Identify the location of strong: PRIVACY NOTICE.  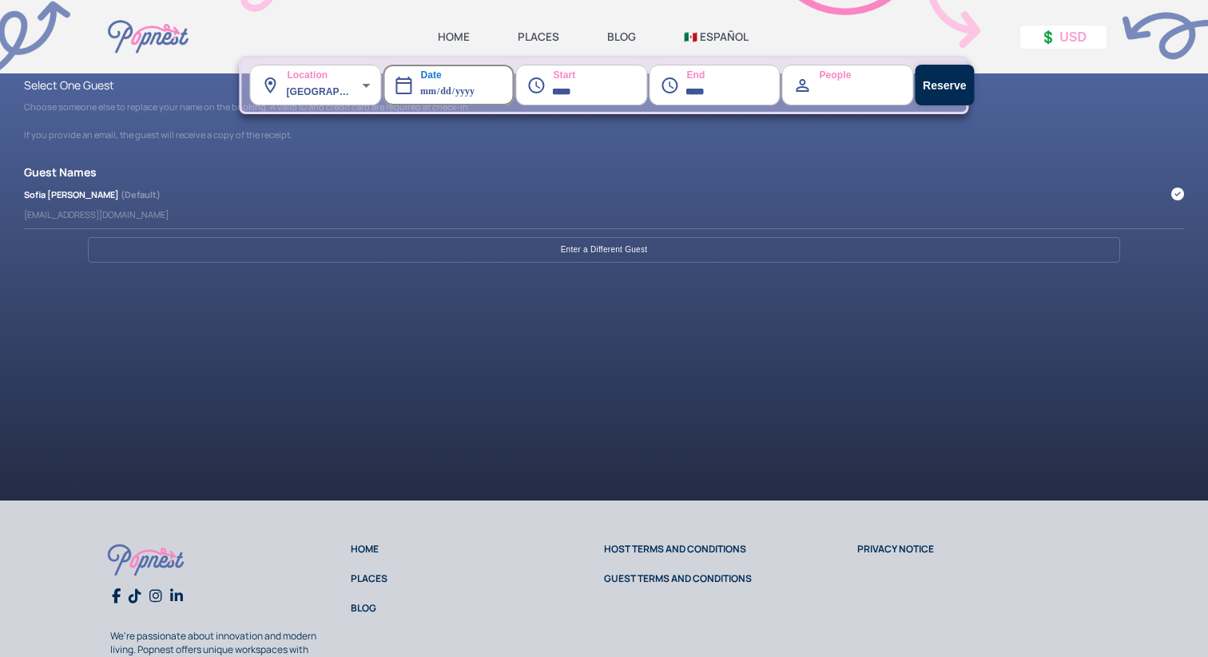
(896, 549).